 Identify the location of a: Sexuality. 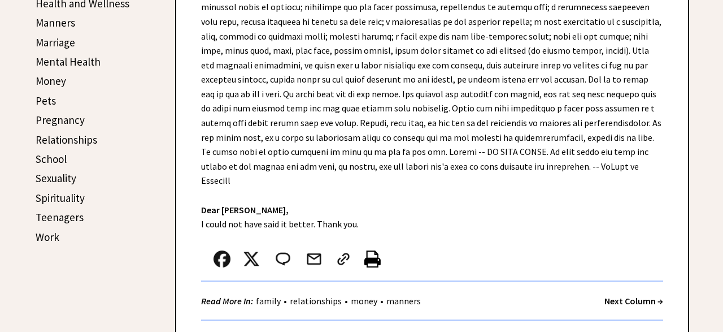
(56, 178).